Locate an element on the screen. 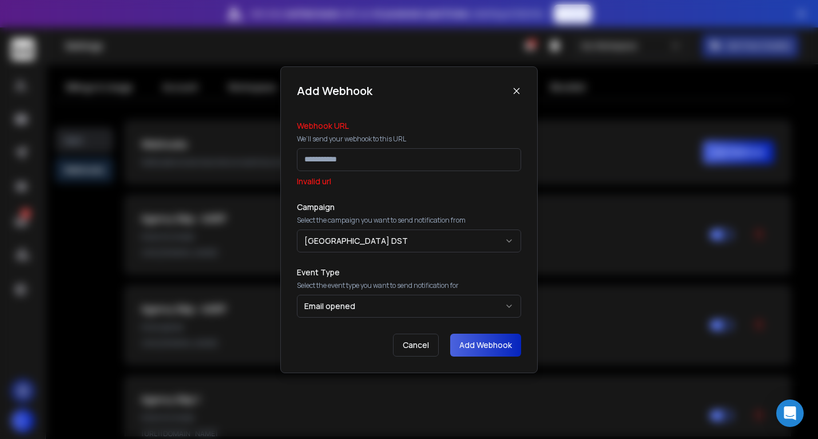  button: Cancel is located at coordinates (416, 345).